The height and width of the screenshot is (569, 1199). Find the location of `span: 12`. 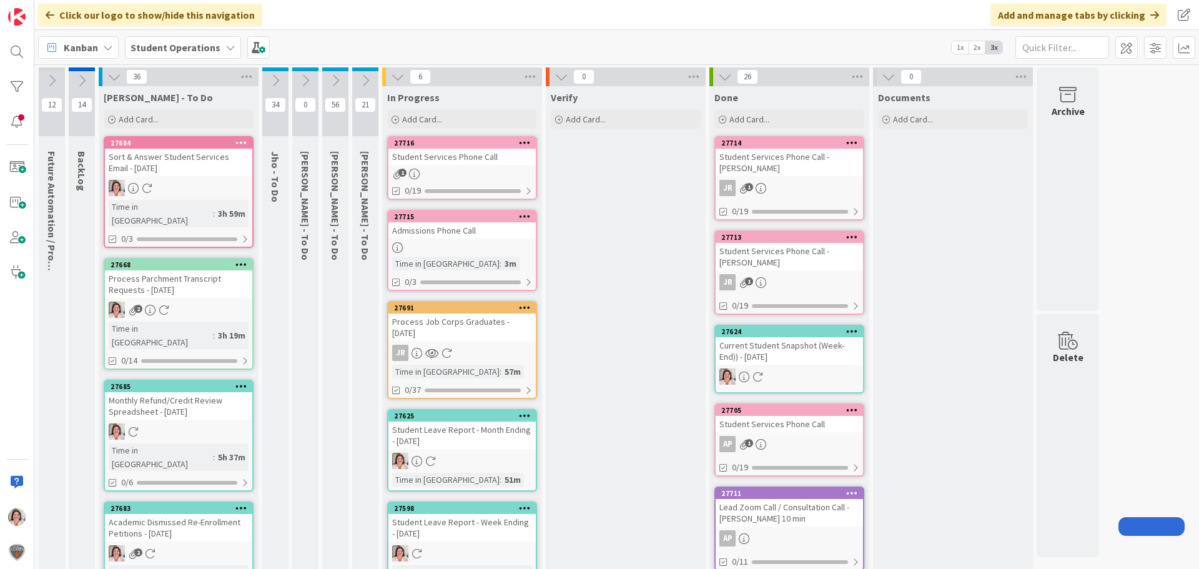

span: 12 is located at coordinates (52, 105).